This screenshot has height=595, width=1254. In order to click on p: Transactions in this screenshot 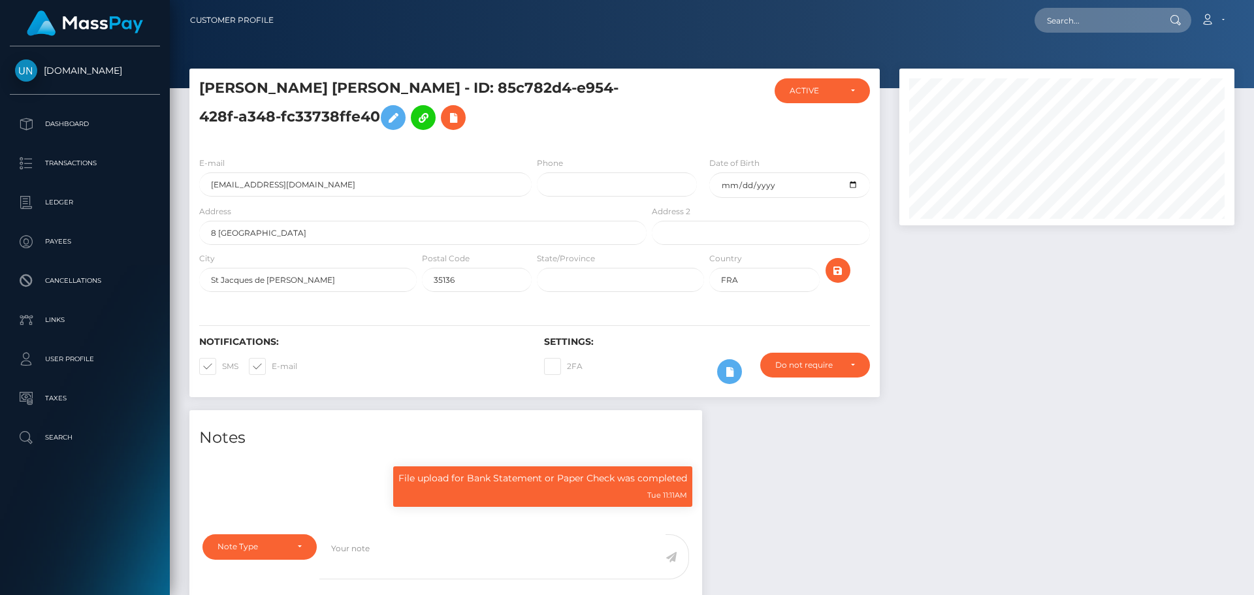, I will do `click(85, 163)`.